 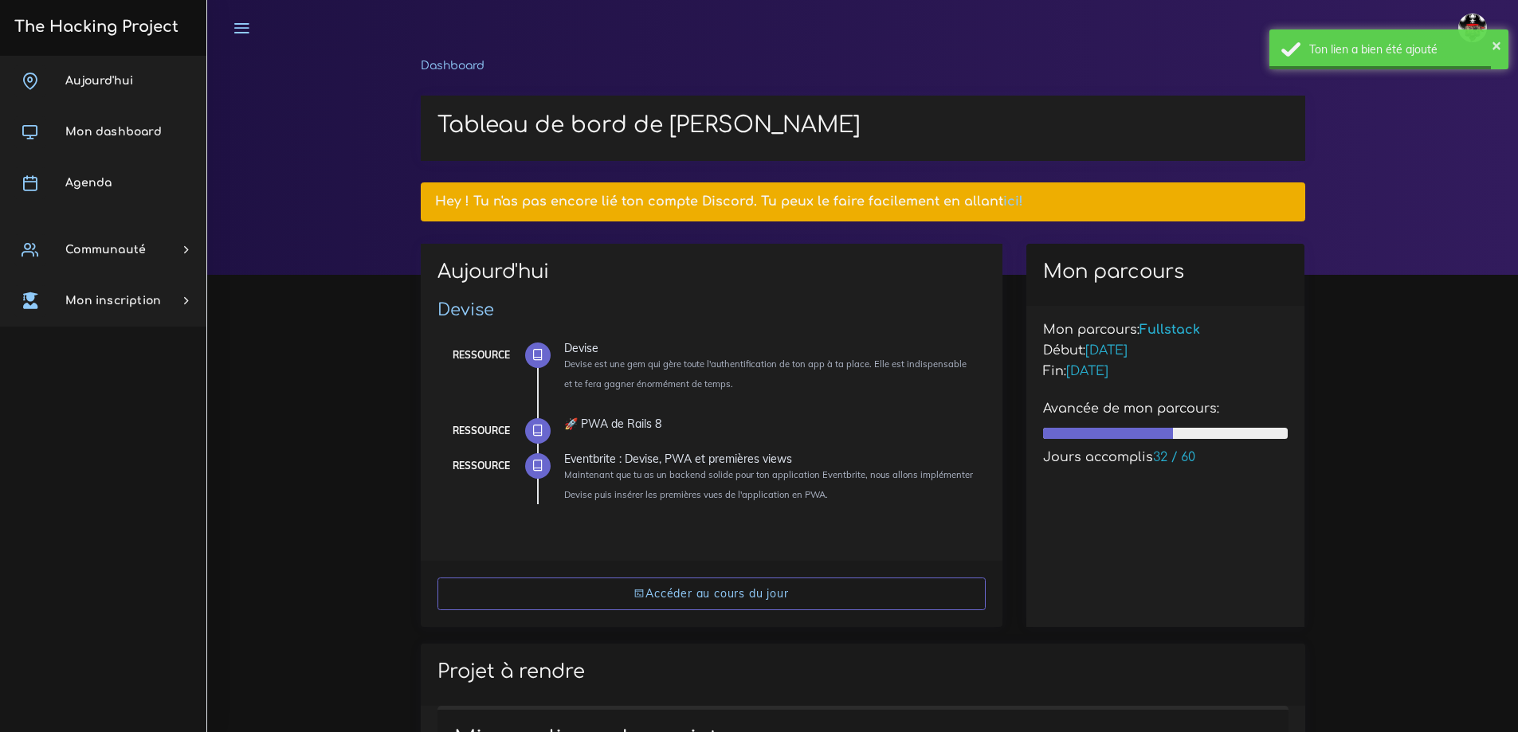 What do you see at coordinates (1166, 330) in the screenshot?
I see `h5: Mon parcours:` at bounding box center [1166, 330].